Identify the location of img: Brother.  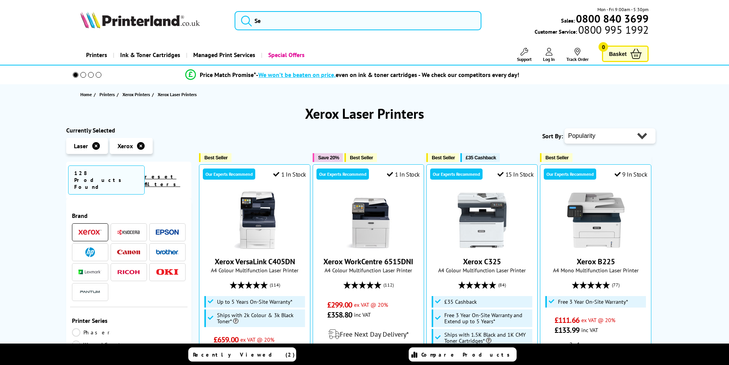
(167, 252).